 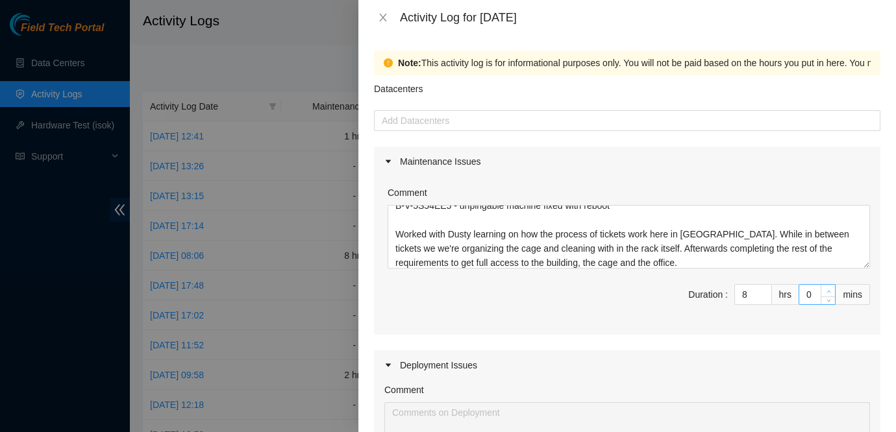 I want to click on div: Maintenance Issues, so click(x=627, y=162).